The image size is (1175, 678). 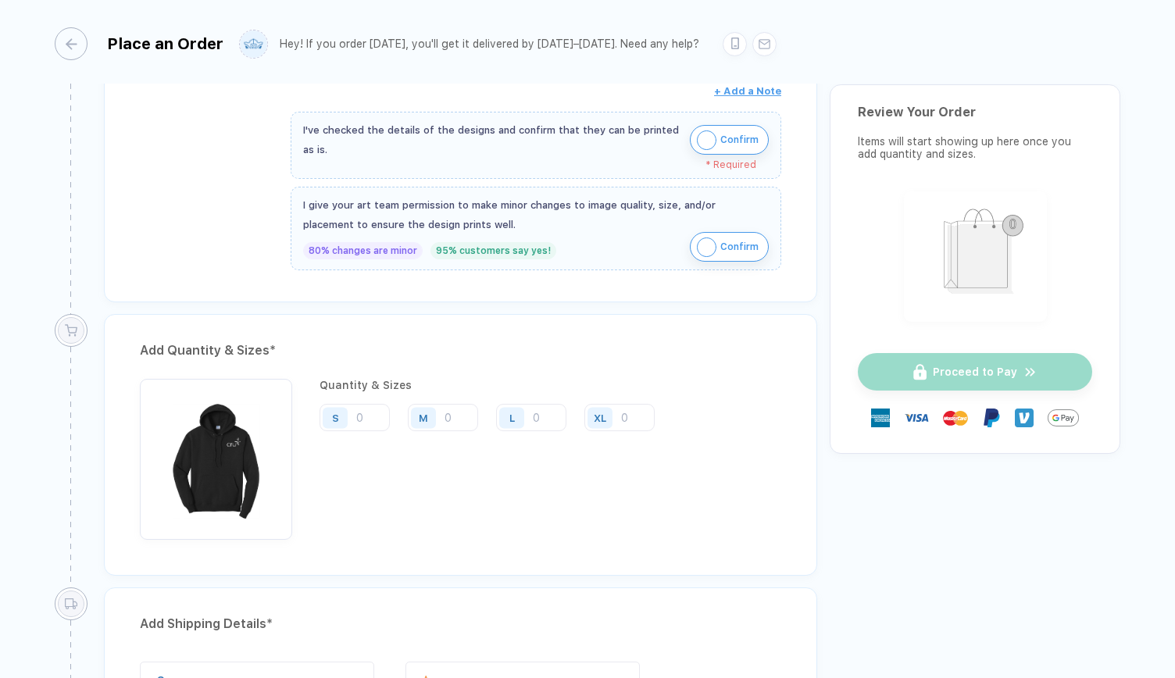 What do you see at coordinates (530, 165) in the screenshot?
I see `div: * Required` at bounding box center [530, 165].